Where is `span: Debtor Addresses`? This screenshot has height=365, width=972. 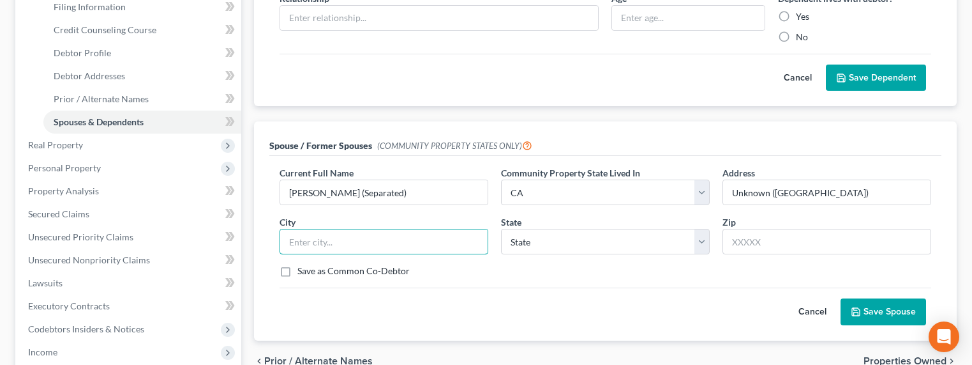 span: Debtor Addresses is located at coordinates (89, 75).